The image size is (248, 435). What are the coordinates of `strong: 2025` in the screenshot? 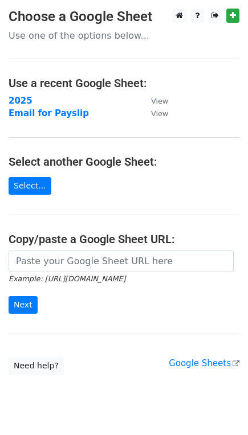 It's located at (21, 101).